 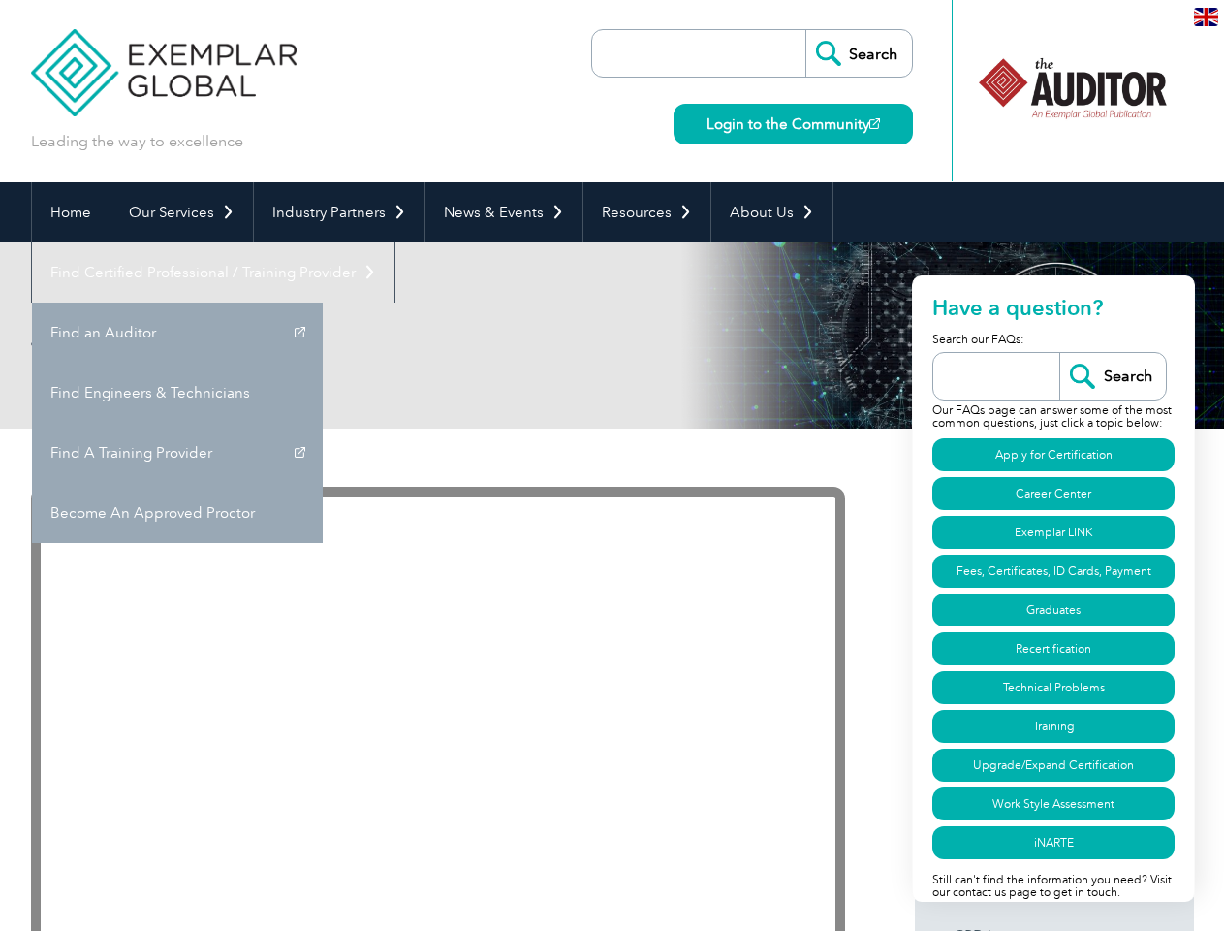 What do you see at coordinates (1054, 648) in the screenshot?
I see `a: Recertification` at bounding box center [1054, 648].